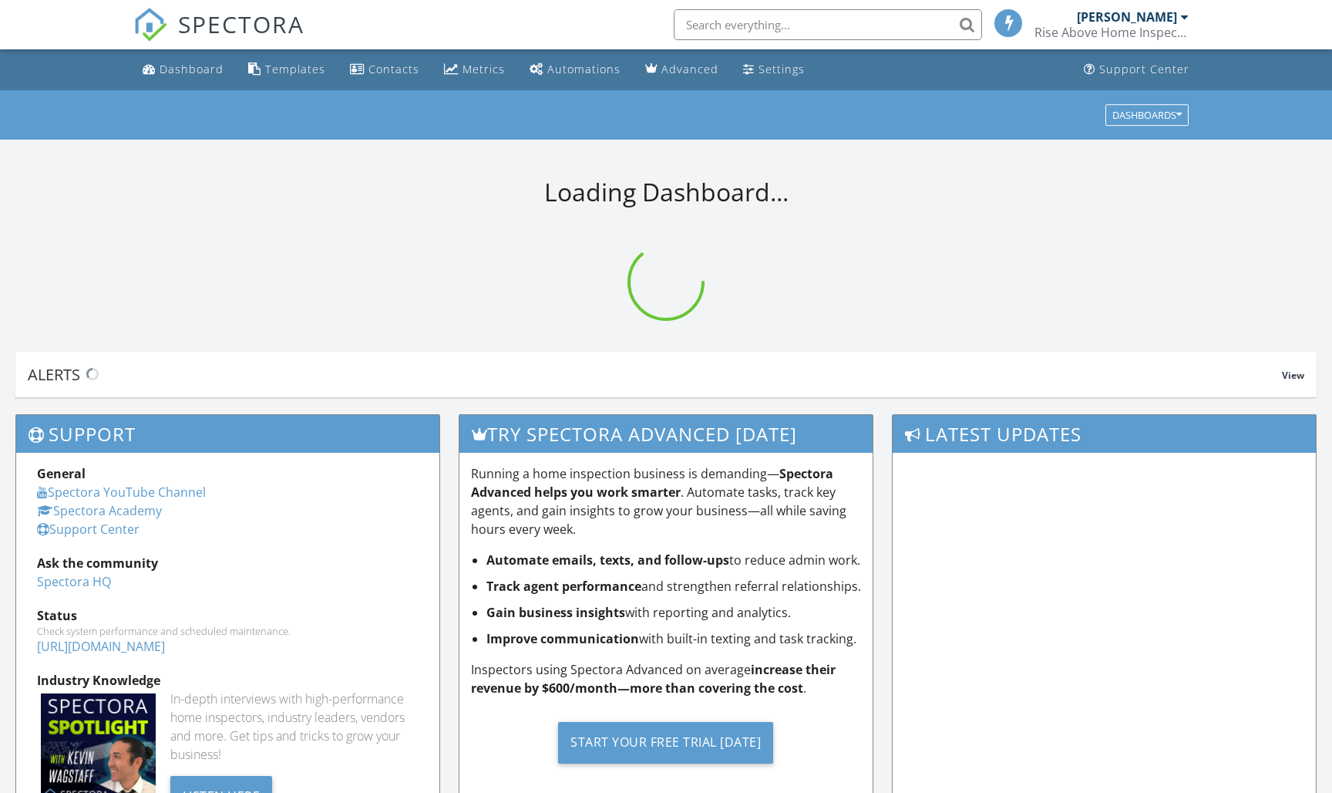  Describe the element at coordinates (219, 37) in the screenshot. I see `a: SPECTORA` at that location.